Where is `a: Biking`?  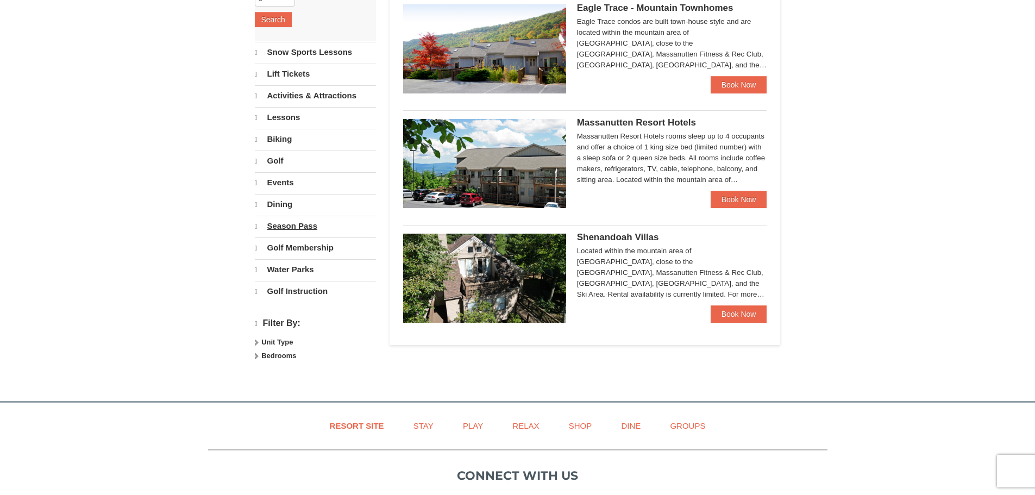
a: Biking is located at coordinates (315, 139).